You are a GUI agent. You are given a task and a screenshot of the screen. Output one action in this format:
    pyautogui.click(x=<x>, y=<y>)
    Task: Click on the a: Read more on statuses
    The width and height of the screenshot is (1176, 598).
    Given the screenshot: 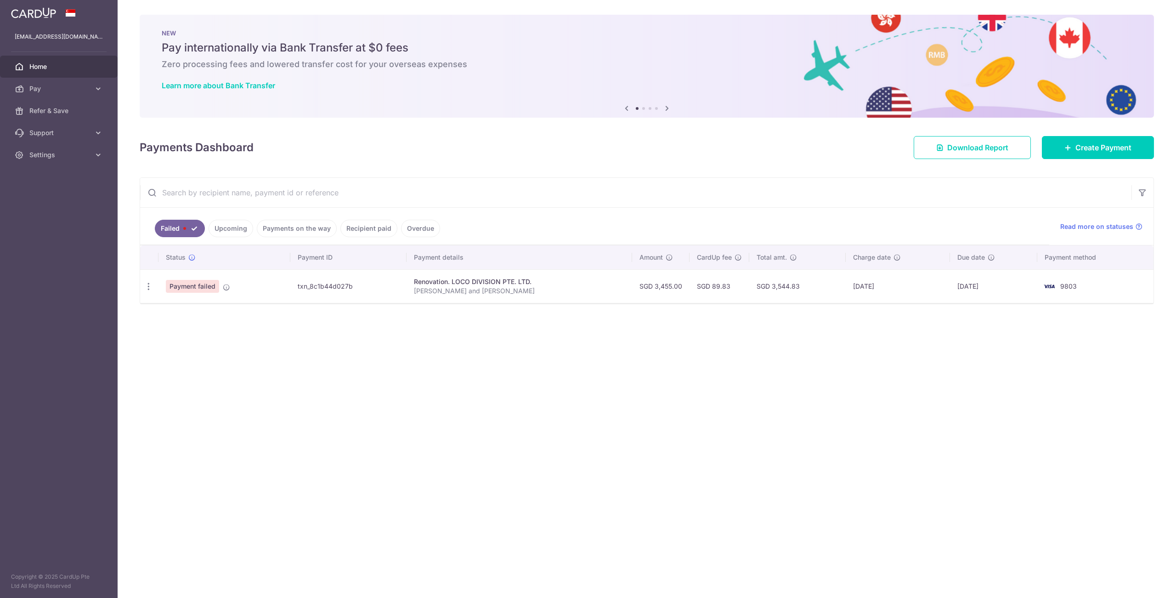 What is the action you would take?
    pyautogui.click(x=1101, y=226)
    